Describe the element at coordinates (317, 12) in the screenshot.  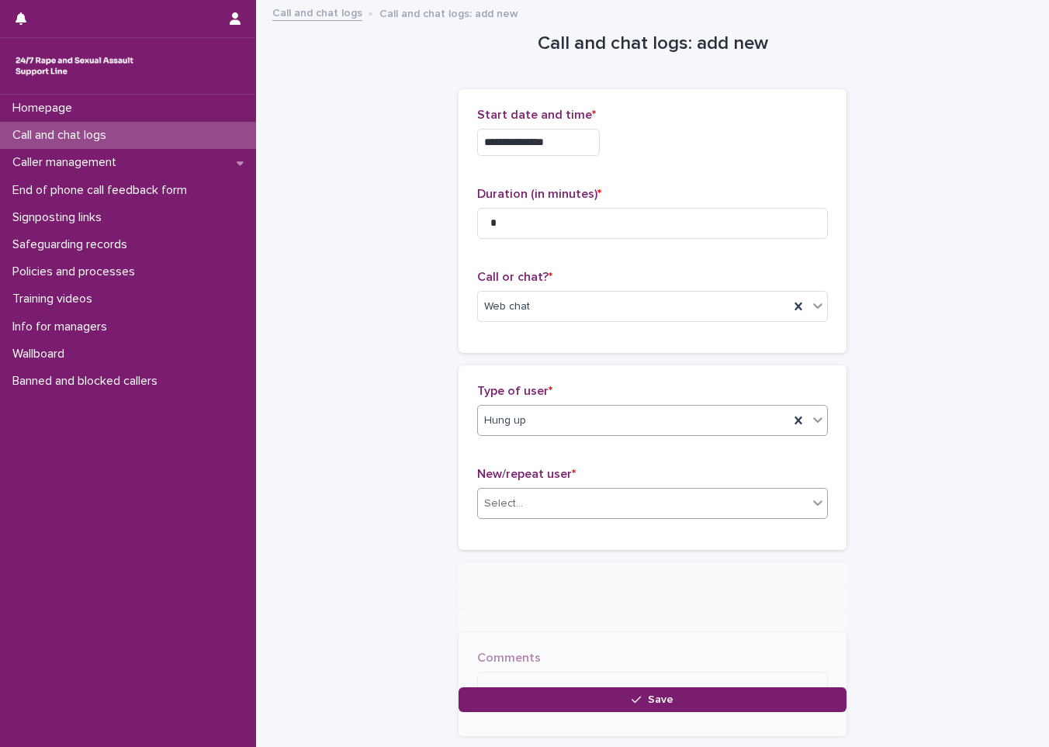
I see `a: Call and chat logs` at that location.